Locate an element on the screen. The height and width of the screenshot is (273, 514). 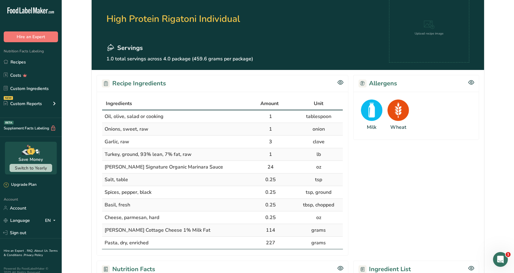
span: Switch to Yearly is located at coordinates (31, 168).